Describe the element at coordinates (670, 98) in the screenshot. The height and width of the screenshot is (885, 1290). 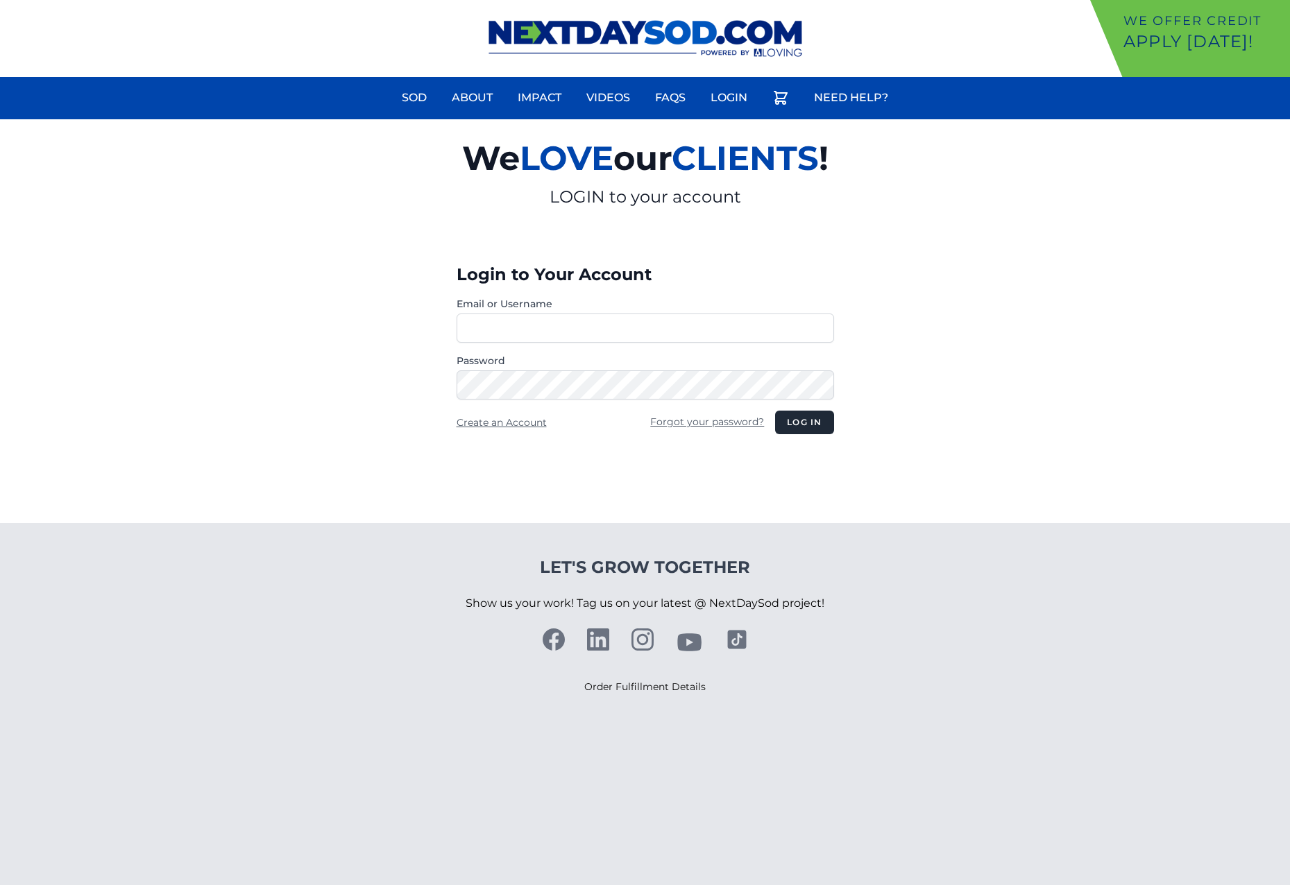
I see `a: FAQs` at that location.